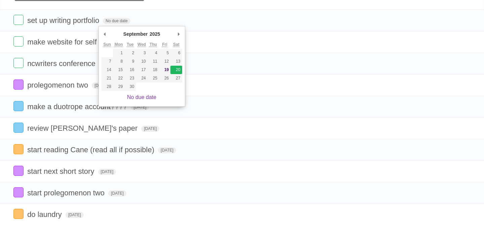 This screenshot has height=225, width=484. Describe the element at coordinates (45, 214) in the screenshot. I see `span: do laundry` at that location.